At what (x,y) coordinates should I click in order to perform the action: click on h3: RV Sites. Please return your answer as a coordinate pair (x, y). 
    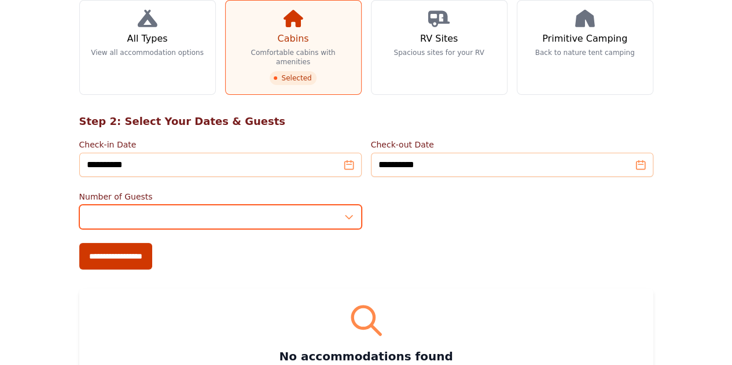
    Looking at the image, I should click on (439, 39).